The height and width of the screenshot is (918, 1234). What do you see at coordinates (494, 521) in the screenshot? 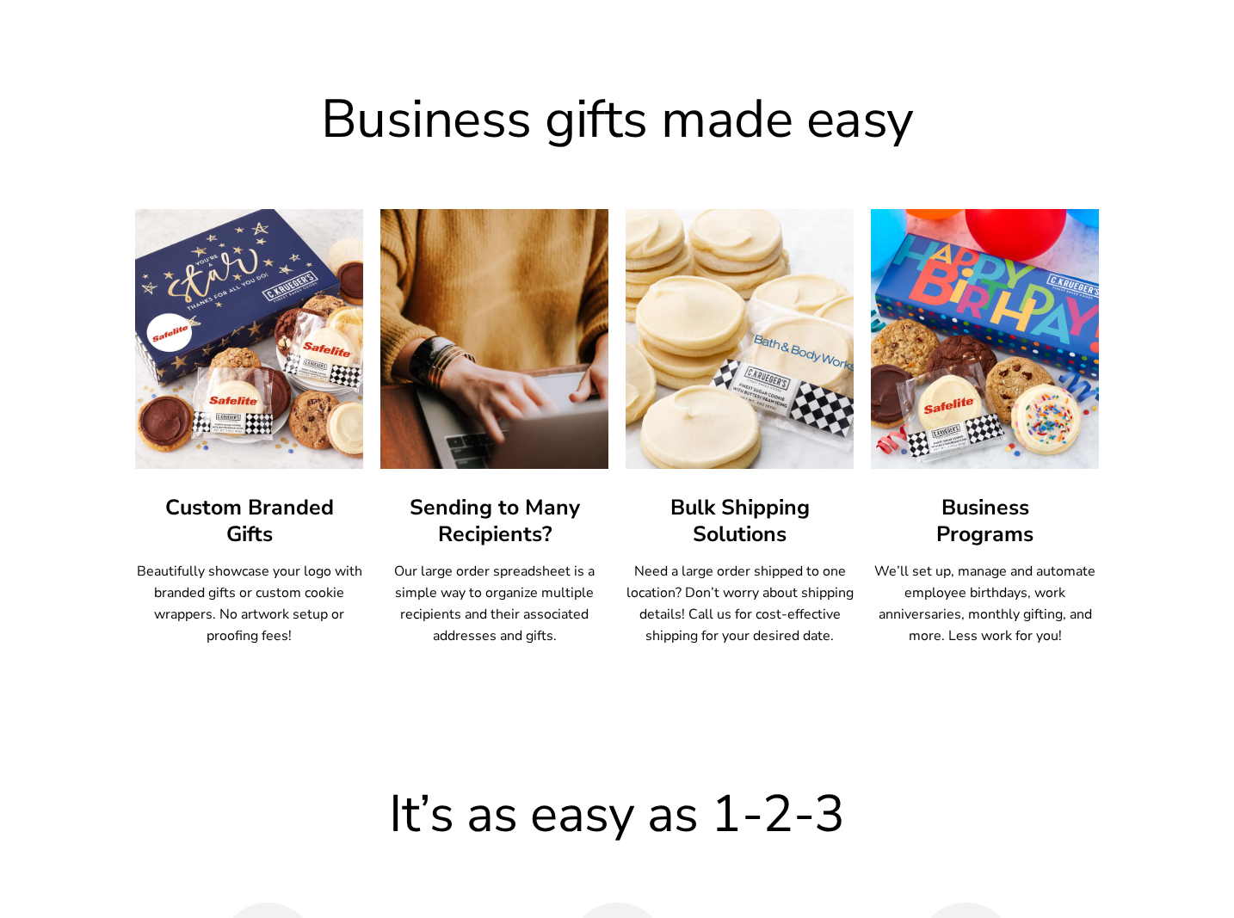
I see `h3: Sending to Many Recipients?` at bounding box center [494, 521].